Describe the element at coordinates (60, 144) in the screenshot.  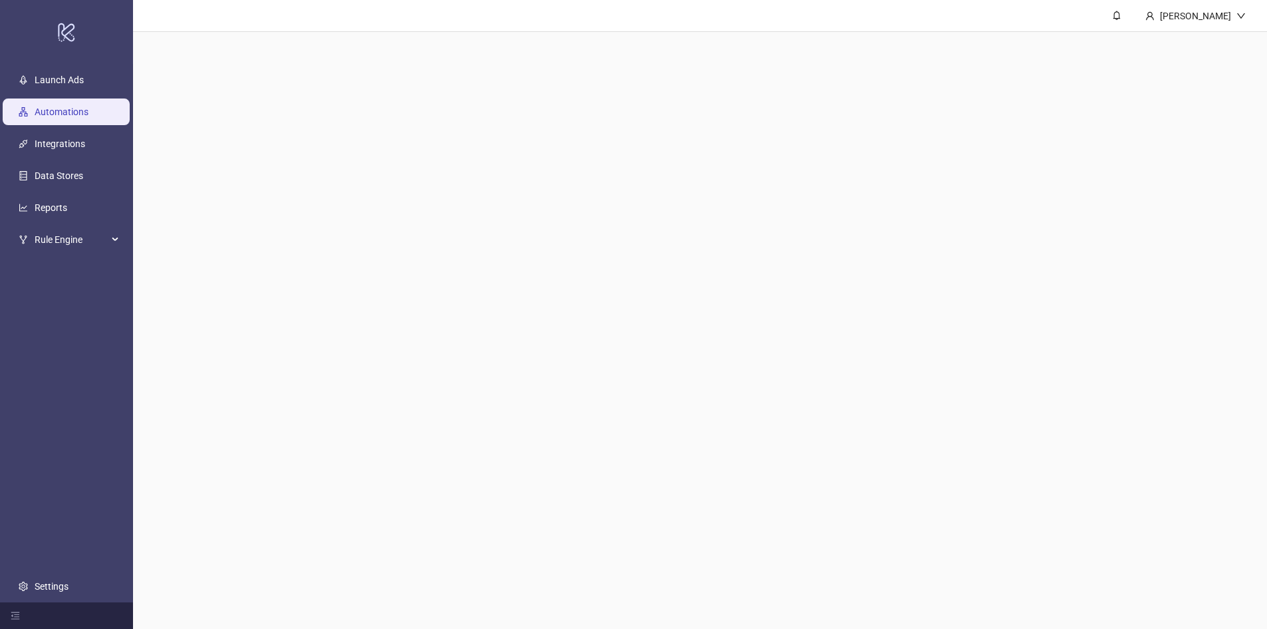
I see `a: Integrations` at that location.